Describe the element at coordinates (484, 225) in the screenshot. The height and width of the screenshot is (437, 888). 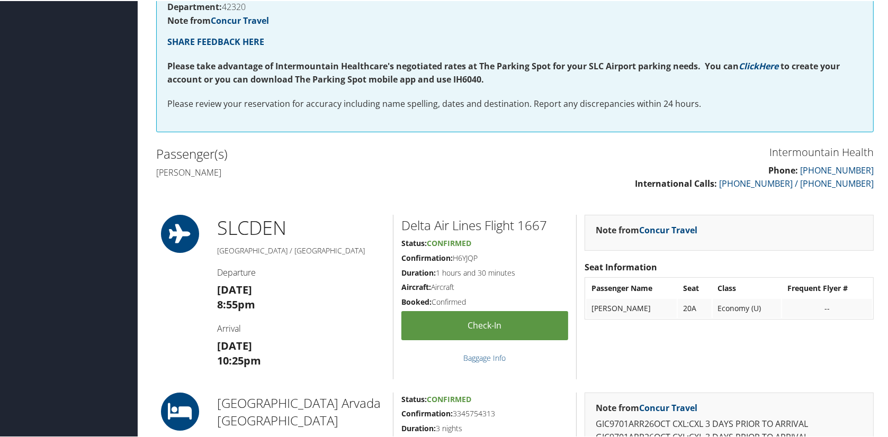
I see `h2: Delta Air Lines Flight 1667` at that location.